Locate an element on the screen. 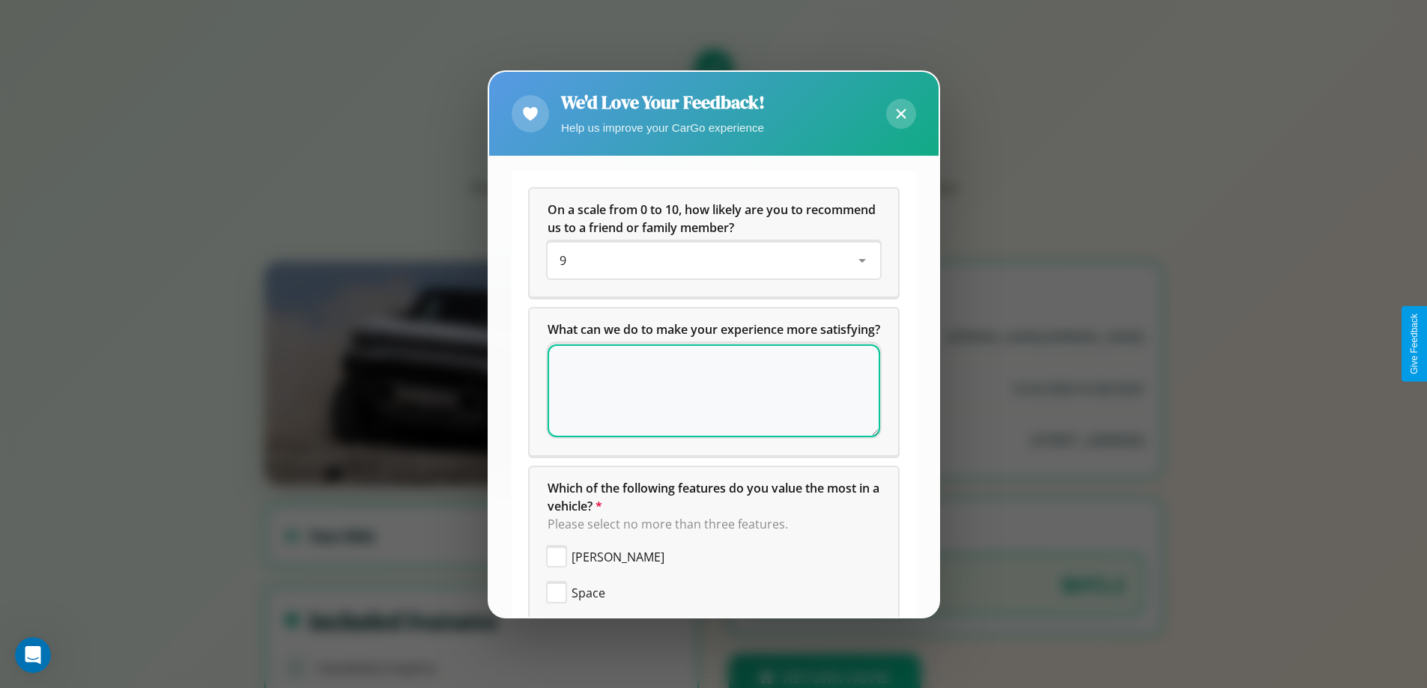 The width and height of the screenshot is (1427, 688). span: What can we do to make your experience more satisfying? is located at coordinates (714, 329).